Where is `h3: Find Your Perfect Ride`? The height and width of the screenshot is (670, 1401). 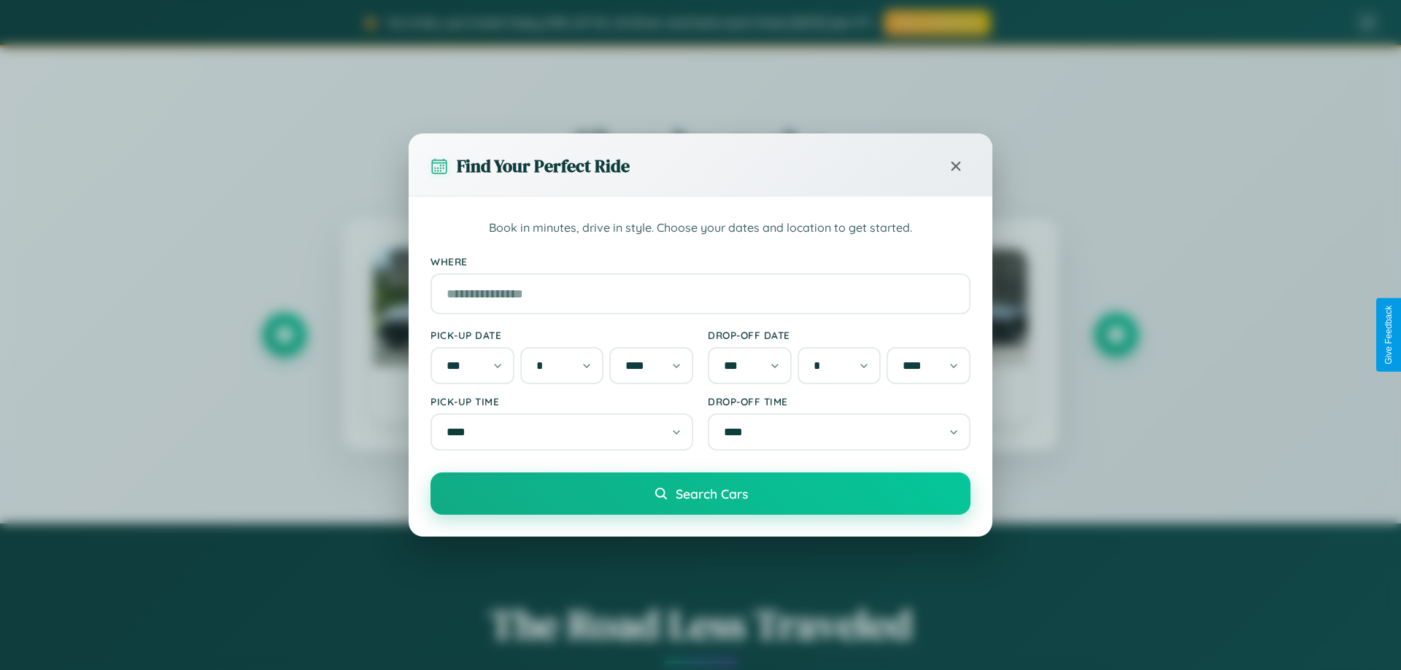 h3: Find Your Perfect Ride is located at coordinates (543, 166).